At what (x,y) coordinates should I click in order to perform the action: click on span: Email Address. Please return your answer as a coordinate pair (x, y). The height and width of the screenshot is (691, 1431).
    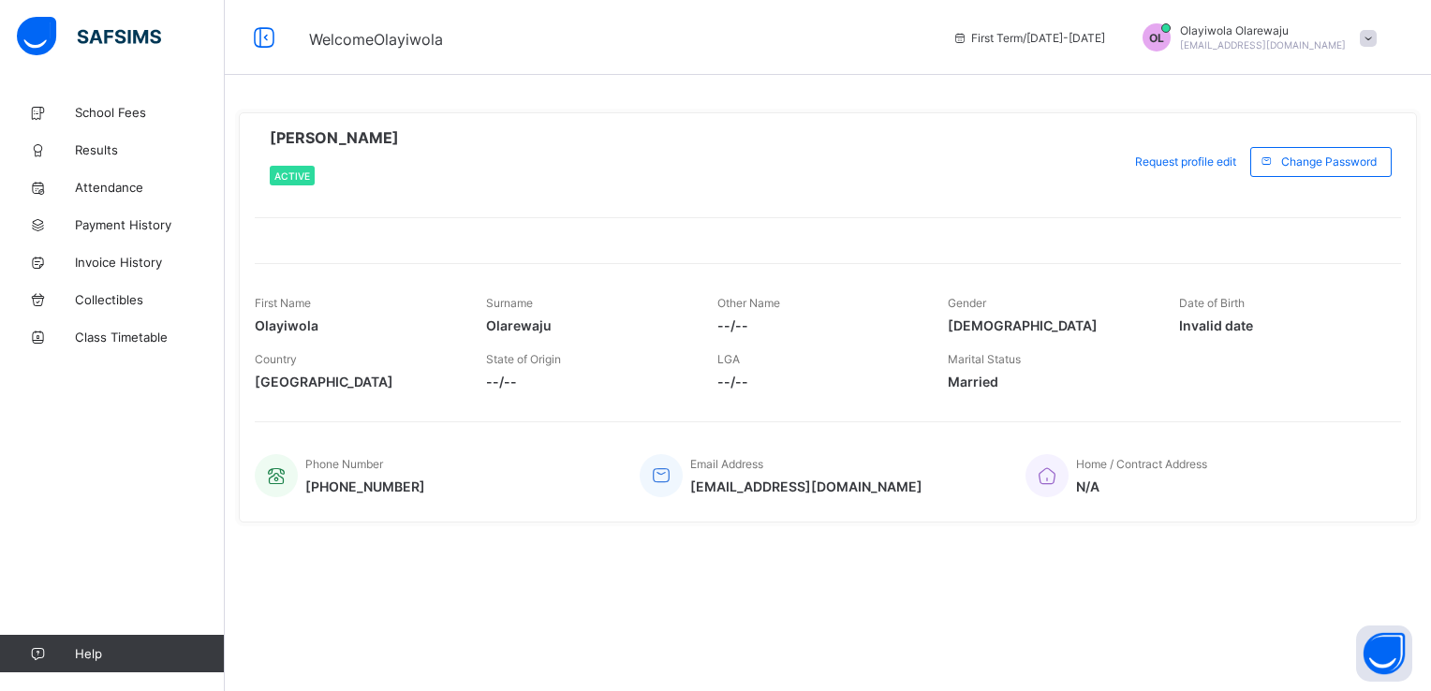
    Looking at the image, I should click on (727, 464).